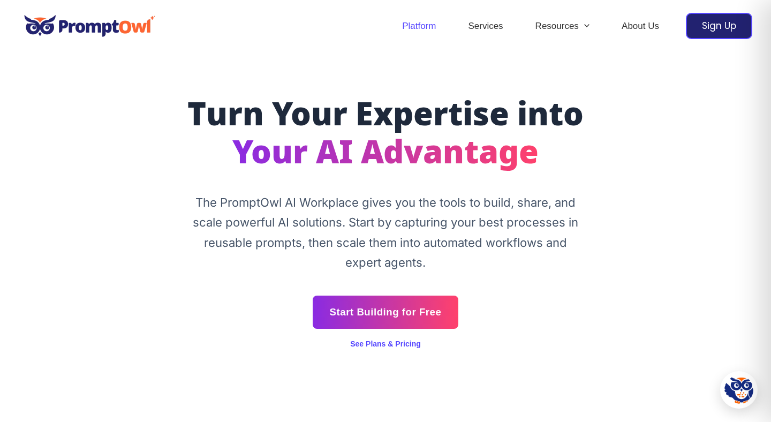  I want to click on span: Menu Toggle, so click(584, 26).